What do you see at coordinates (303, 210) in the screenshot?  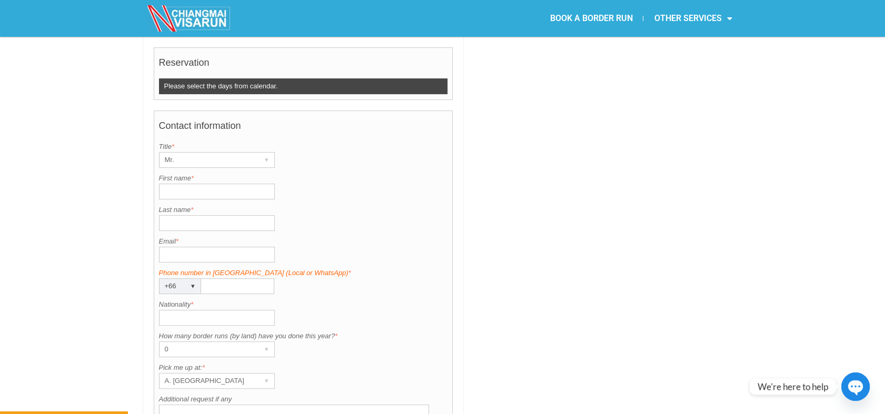 I see `label: Last name` at bounding box center [303, 210].